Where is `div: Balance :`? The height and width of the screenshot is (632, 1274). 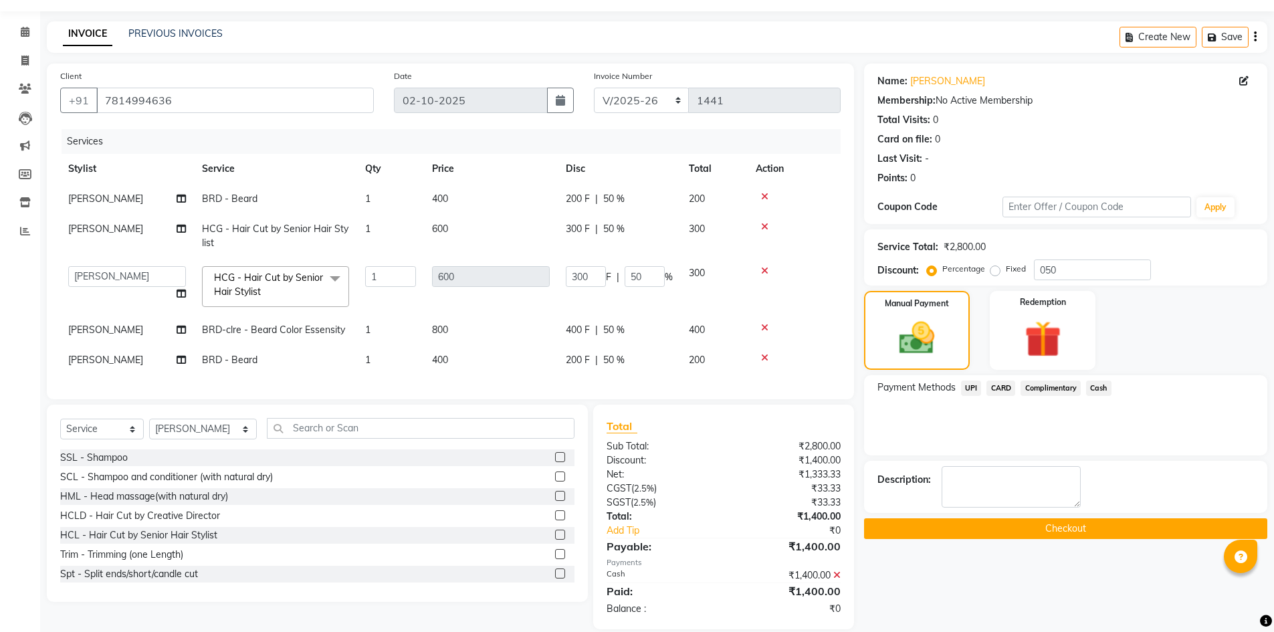 div: Balance : is located at coordinates (660, 609).